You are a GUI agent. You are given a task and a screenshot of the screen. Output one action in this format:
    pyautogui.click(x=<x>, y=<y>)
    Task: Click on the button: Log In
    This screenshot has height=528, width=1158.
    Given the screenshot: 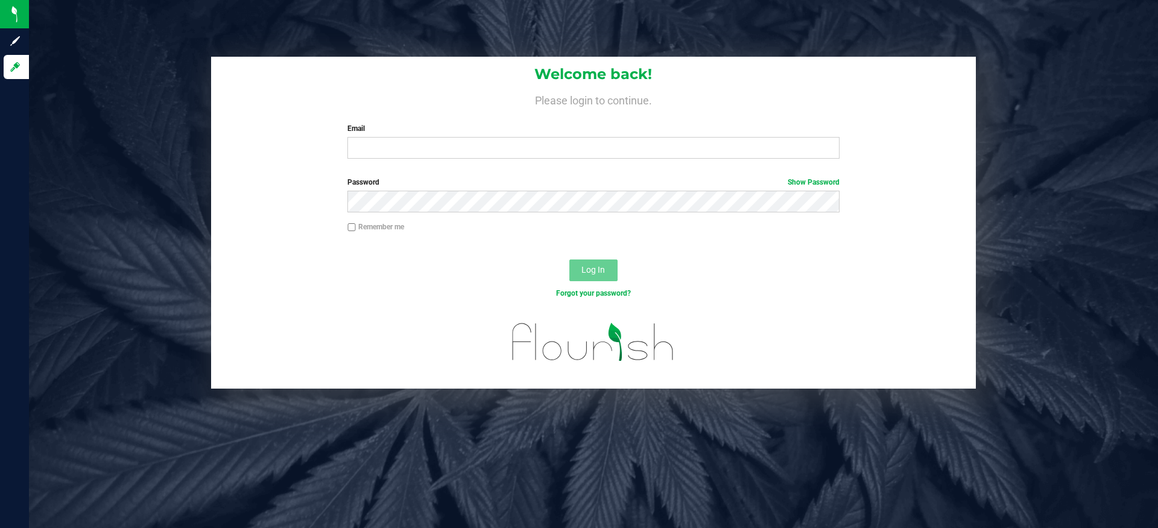 What is the action you would take?
    pyautogui.click(x=594, y=270)
    